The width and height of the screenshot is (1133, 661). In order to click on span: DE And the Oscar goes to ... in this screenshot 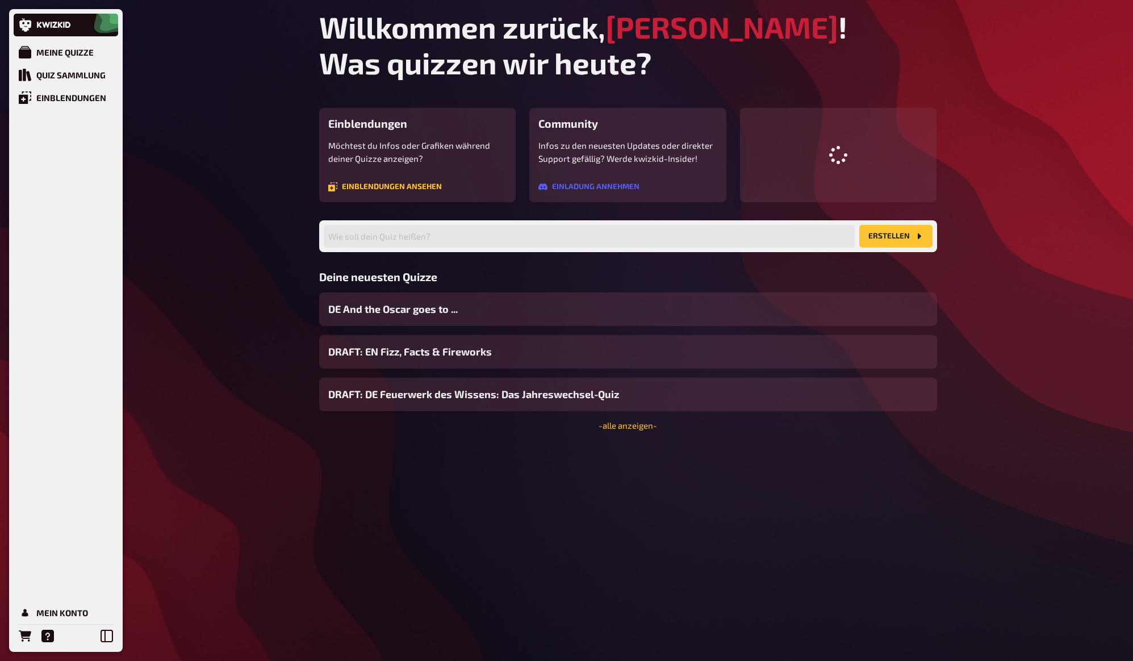, I will do `click(393, 309)`.